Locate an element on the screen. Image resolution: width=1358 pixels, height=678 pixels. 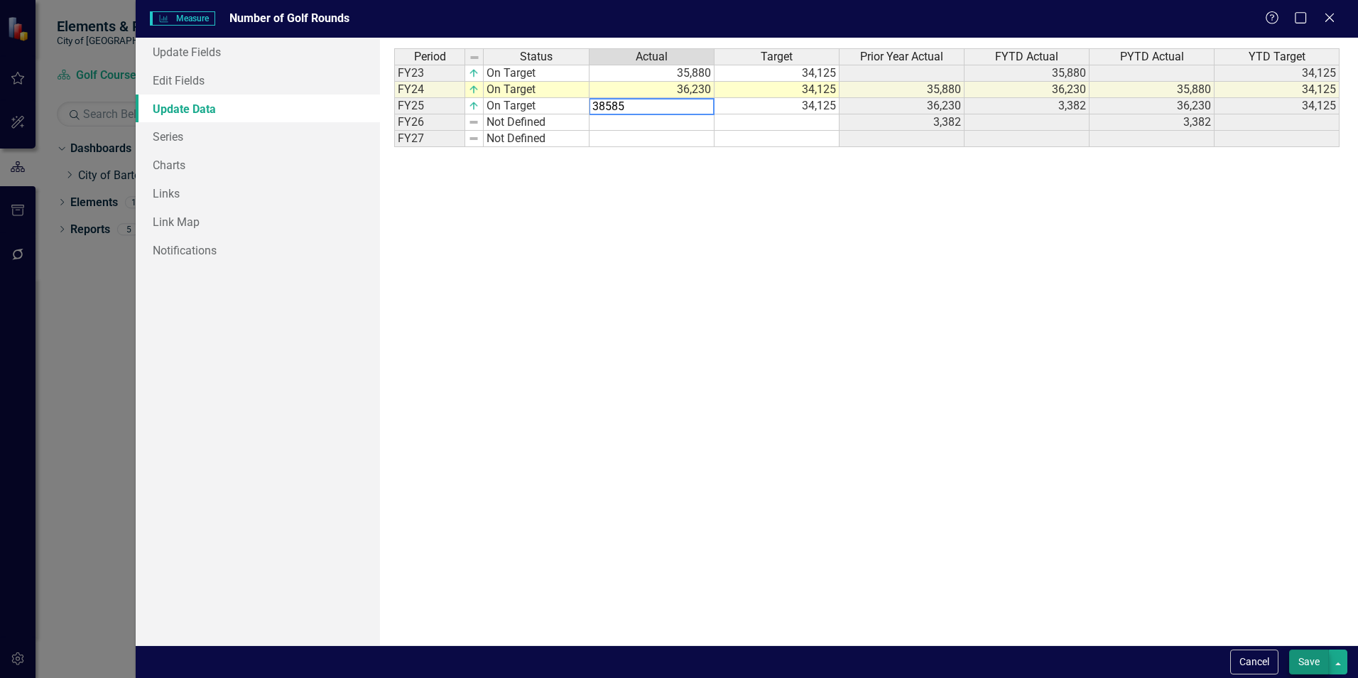
span: YTD Target is located at coordinates (1277, 57).